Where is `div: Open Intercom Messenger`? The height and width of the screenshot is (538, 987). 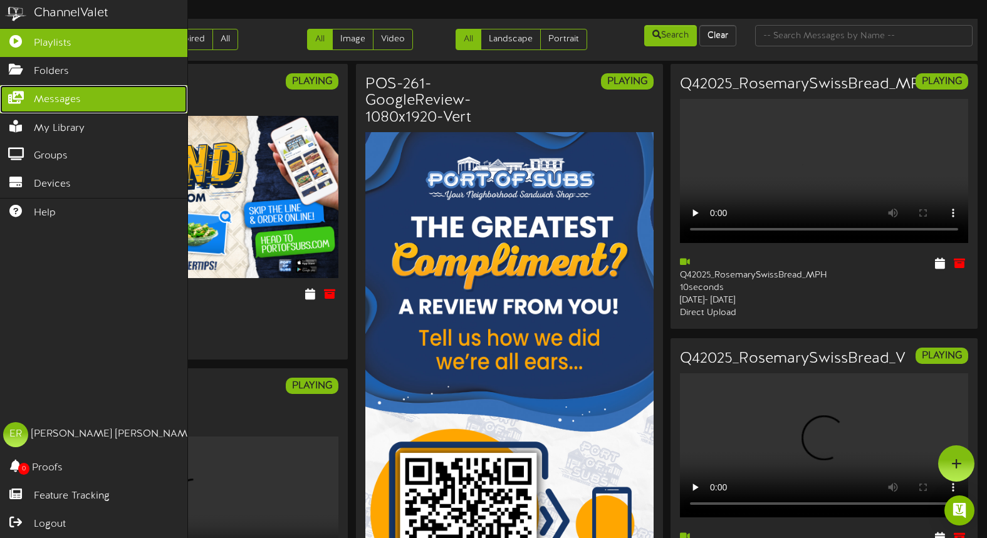 div: Open Intercom Messenger is located at coordinates (959, 511).